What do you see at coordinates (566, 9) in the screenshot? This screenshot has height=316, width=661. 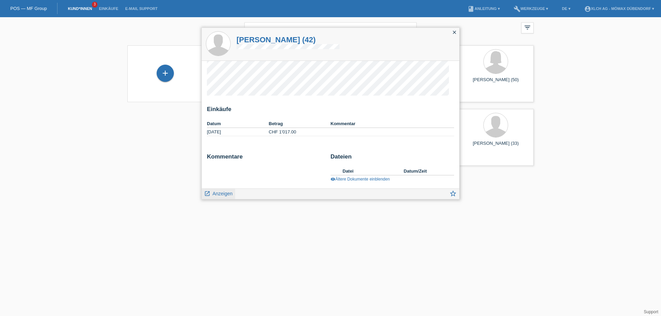 I see `a: DE ▾` at bounding box center [566, 9].